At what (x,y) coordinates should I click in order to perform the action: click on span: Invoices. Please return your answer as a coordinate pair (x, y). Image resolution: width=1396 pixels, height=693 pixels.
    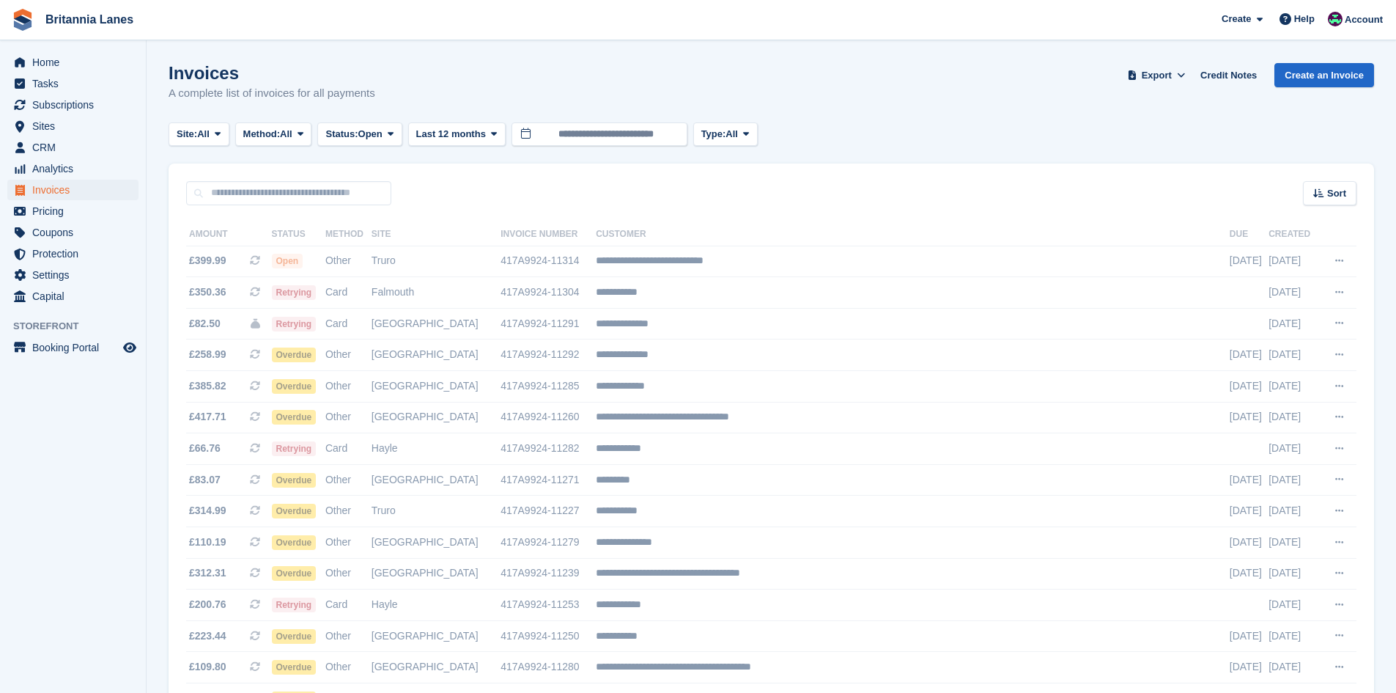
    Looking at the image, I should click on (76, 190).